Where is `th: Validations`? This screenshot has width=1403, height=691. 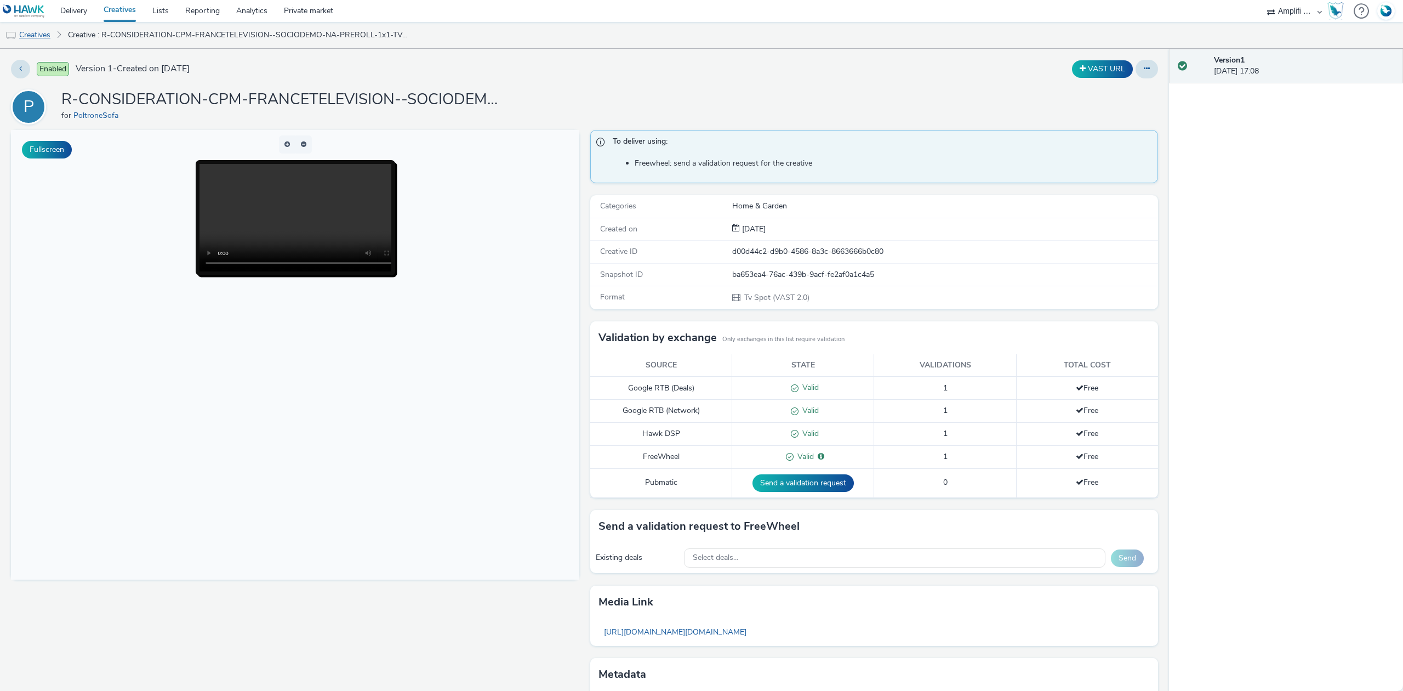
th: Validations is located at coordinates (945, 365).